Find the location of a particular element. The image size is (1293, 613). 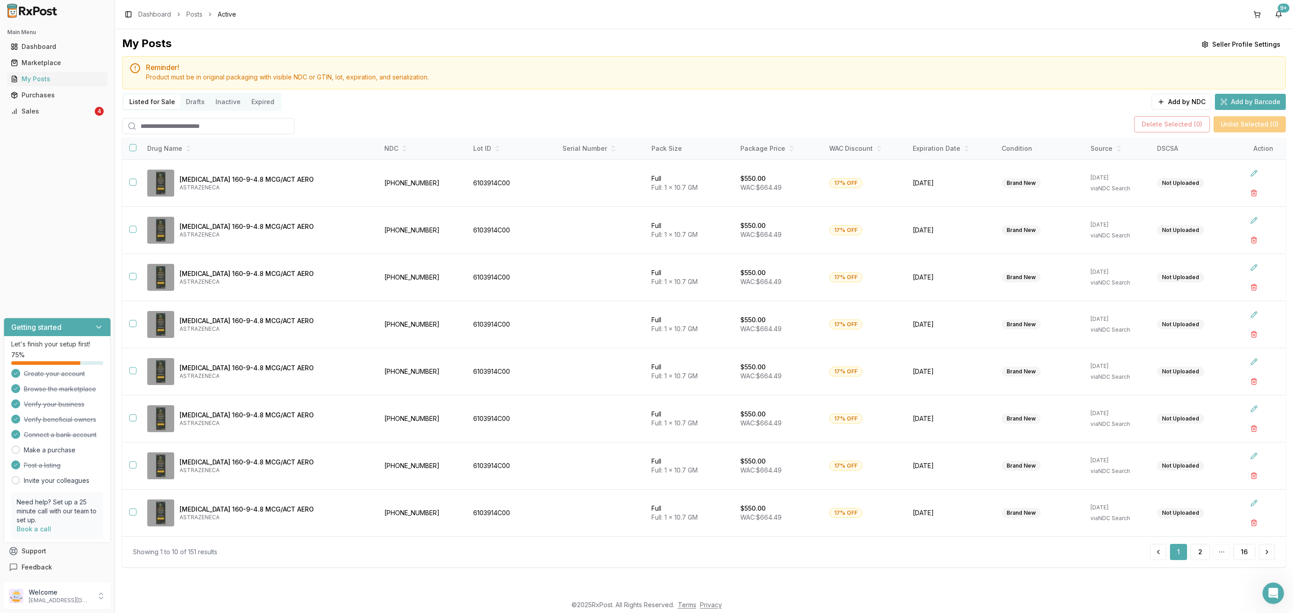

div: Marketplace is located at coordinates (57, 63).